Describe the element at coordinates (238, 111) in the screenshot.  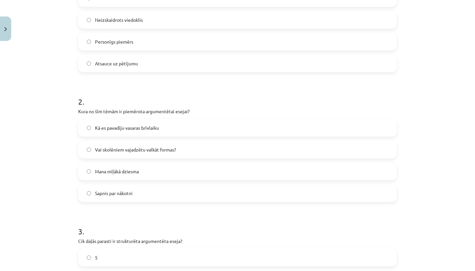
I see `p: Kura no šīm tēmām ir piemērota argumentētai esejai?` at that location.